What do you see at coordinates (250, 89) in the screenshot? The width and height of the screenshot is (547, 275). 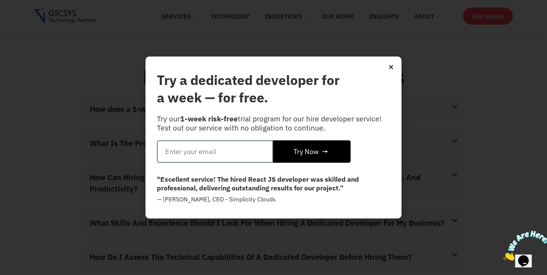 I see `div: Try a dedicated developer for a week — for free.` at bounding box center [250, 89].